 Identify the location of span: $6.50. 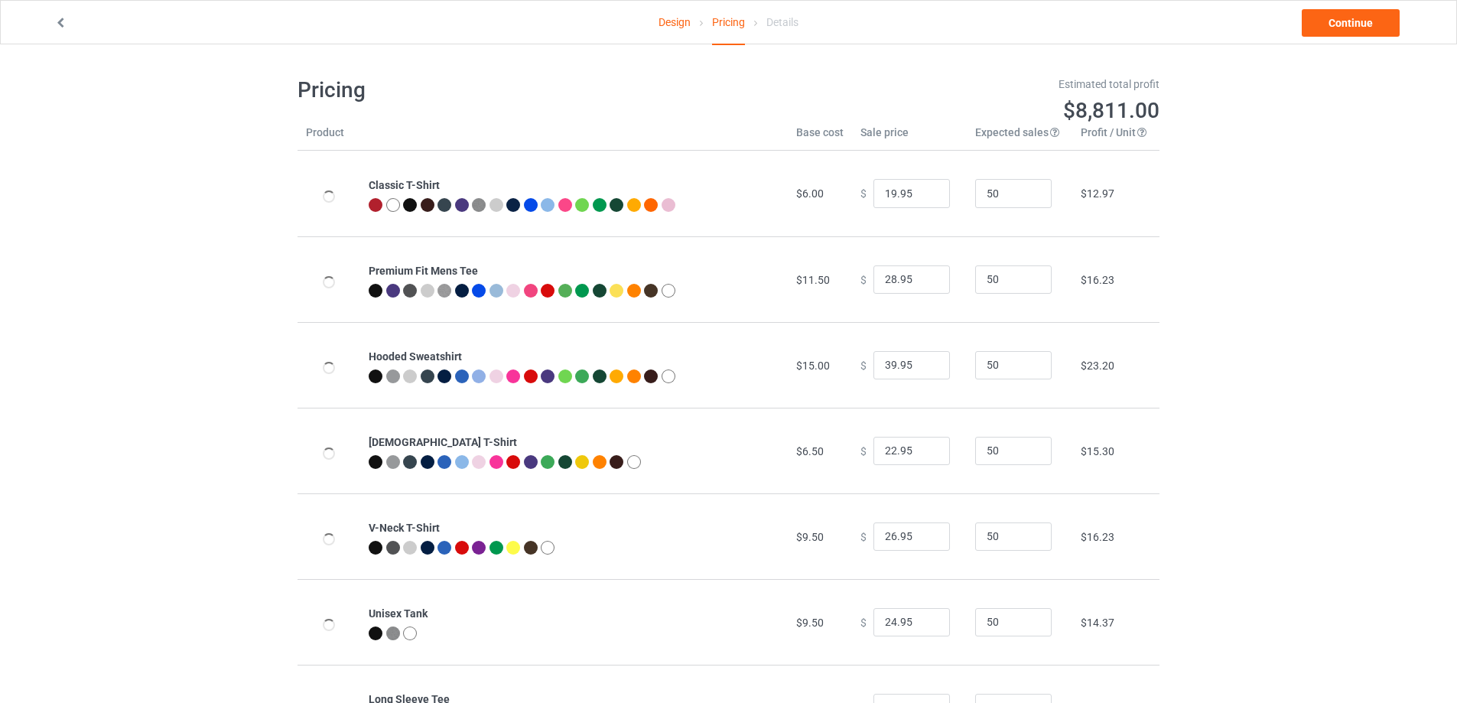
(810, 451).